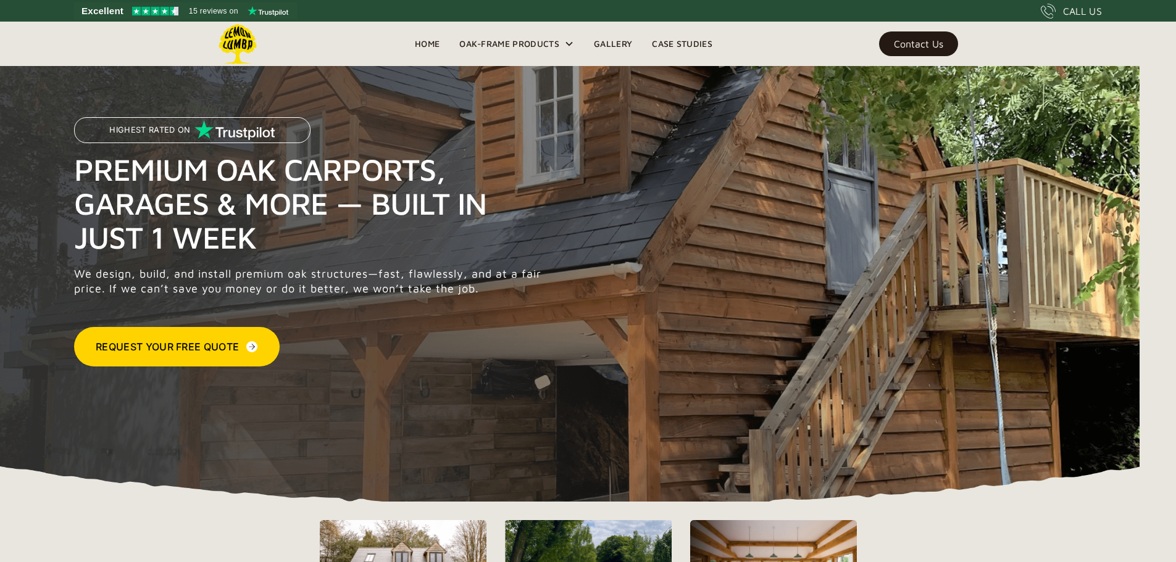 The height and width of the screenshot is (562, 1176). I want to click on a: Home, so click(427, 44).